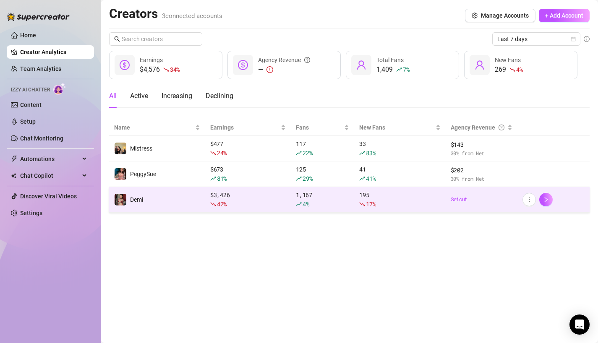 The height and width of the screenshot is (343, 598). Describe the element at coordinates (28, 122) in the screenshot. I see `a: Setup` at that location.